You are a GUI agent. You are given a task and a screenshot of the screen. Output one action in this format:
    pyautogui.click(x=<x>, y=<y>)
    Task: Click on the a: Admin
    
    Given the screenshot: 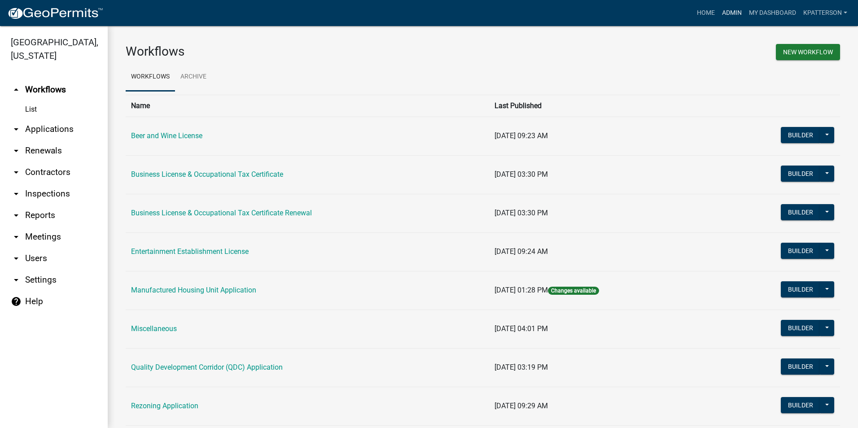 What is the action you would take?
    pyautogui.click(x=732, y=13)
    